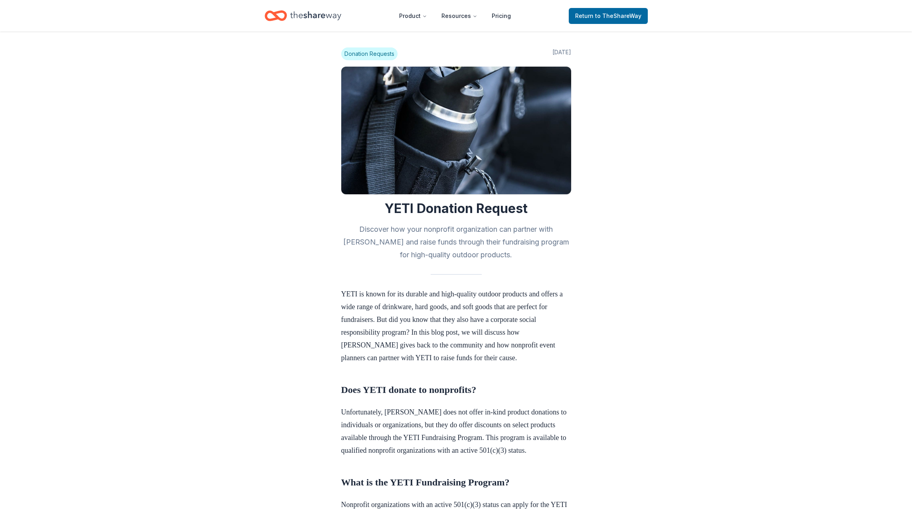 The height and width of the screenshot is (509, 912). I want to click on h1: YETI Donation Request, so click(456, 209).